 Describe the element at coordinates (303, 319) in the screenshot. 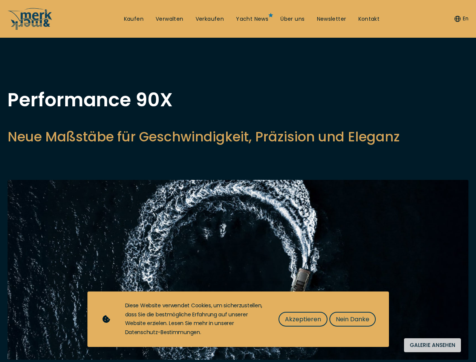

I see `span: Akzeptieren` at that location.